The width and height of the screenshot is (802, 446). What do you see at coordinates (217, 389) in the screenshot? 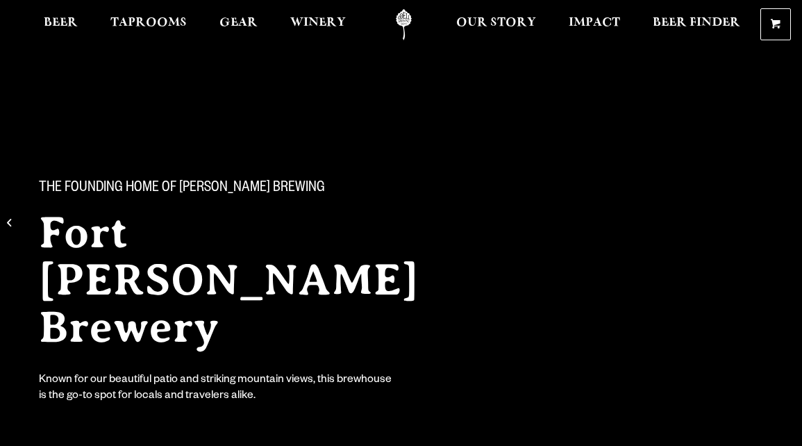
I see `div: Known for our beautiful patio and striking mountain views, this brewhouse is the go-to spot for l...` at bounding box center [217, 389].